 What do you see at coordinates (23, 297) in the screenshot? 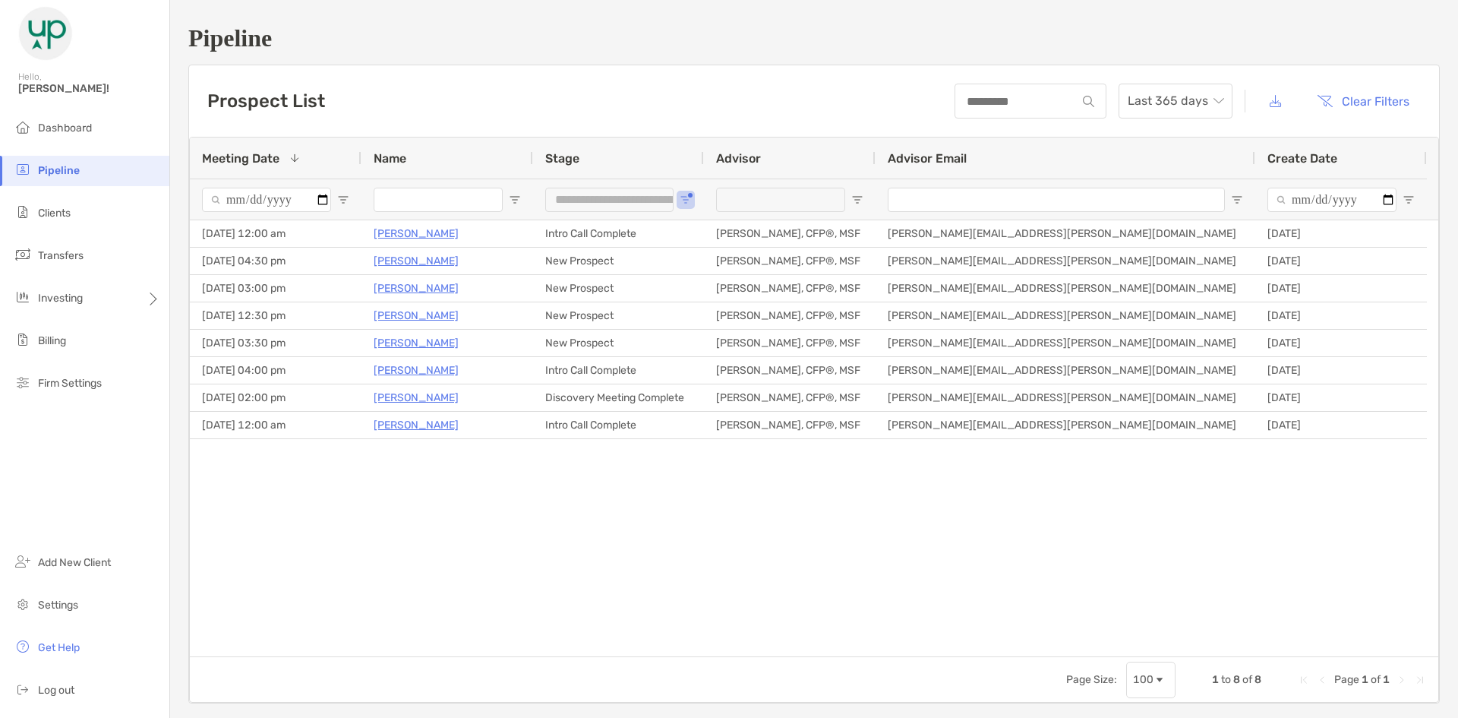
I see `img: investing icon` at bounding box center [23, 297].